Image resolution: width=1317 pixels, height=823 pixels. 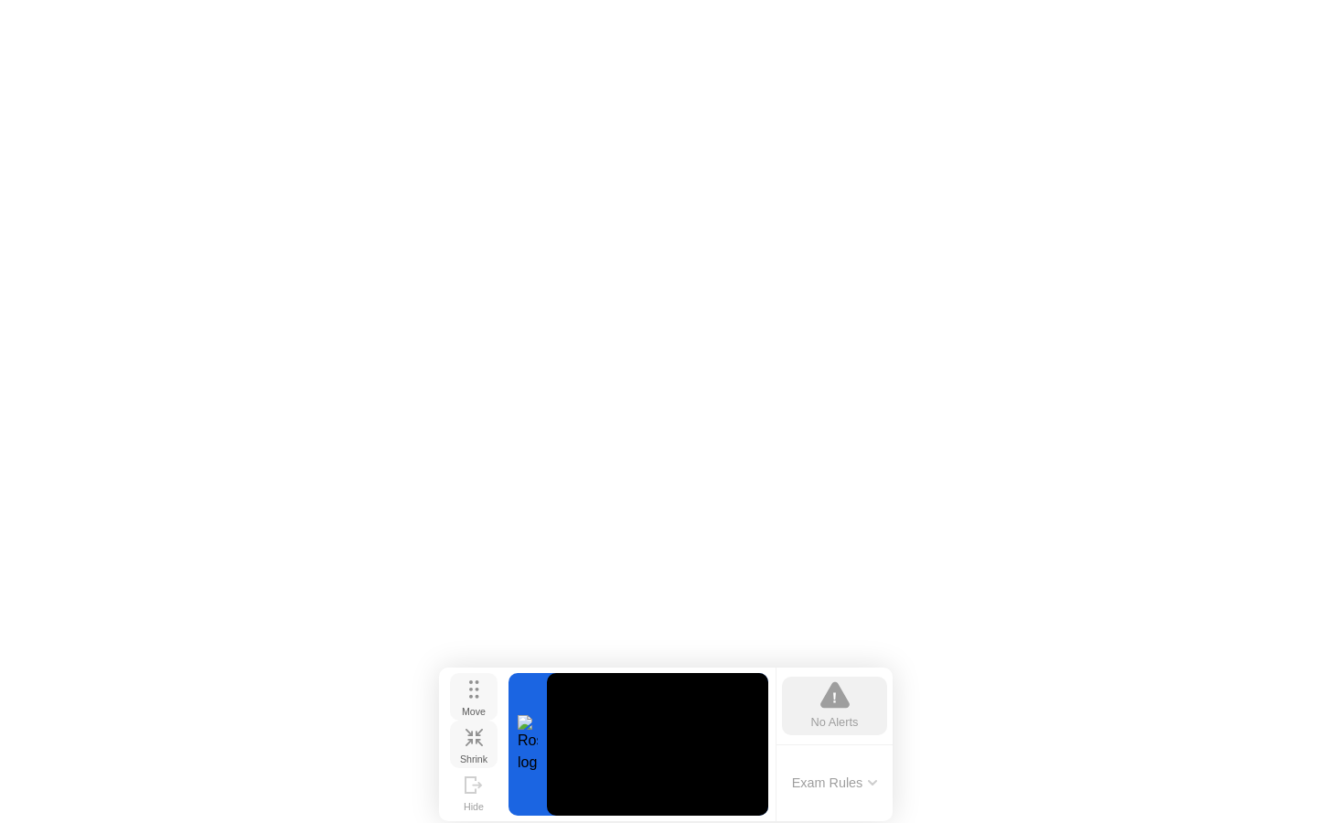 I want to click on button: Shrink, so click(x=474, y=745).